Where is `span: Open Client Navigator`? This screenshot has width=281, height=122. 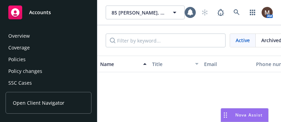
span: Open Client Navigator is located at coordinates (39, 103).